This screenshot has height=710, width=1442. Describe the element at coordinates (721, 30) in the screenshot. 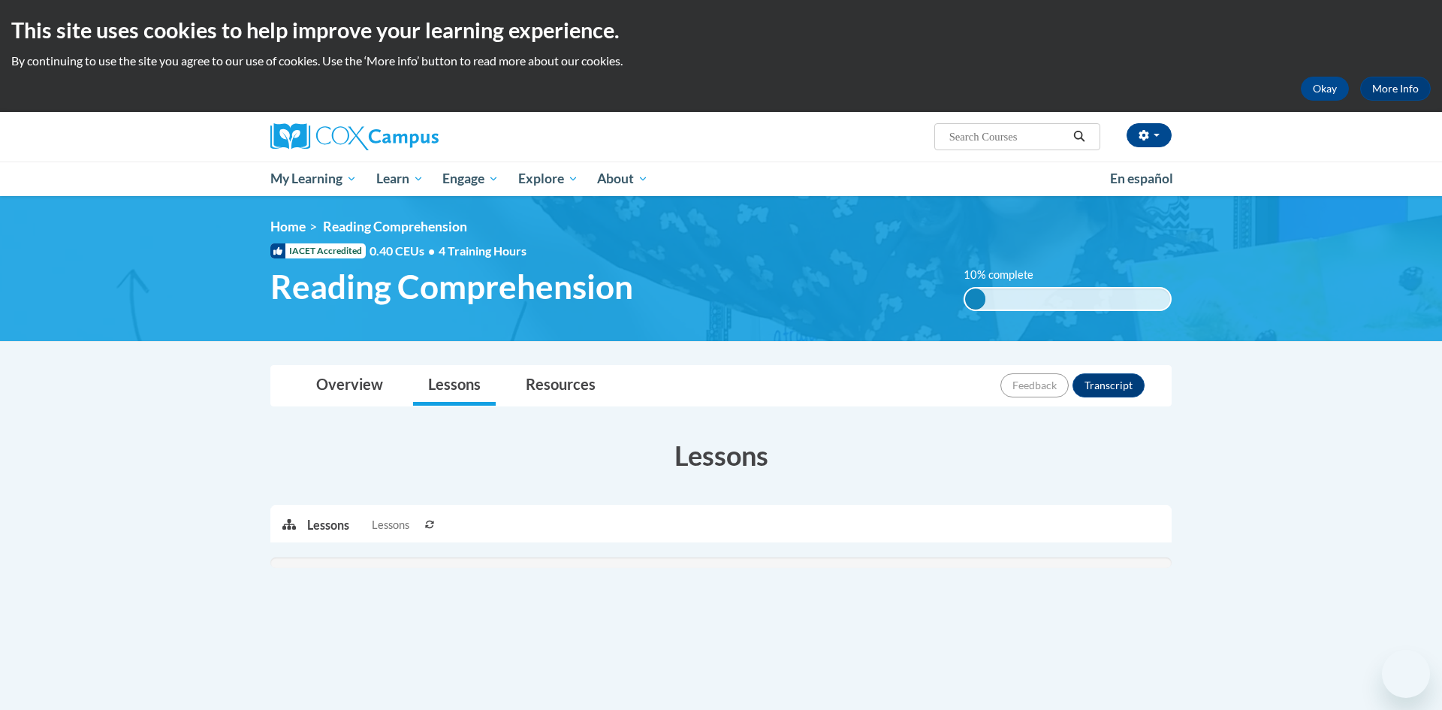

I see `h2: This site uses cookies to help improve your learning experience.` at that location.